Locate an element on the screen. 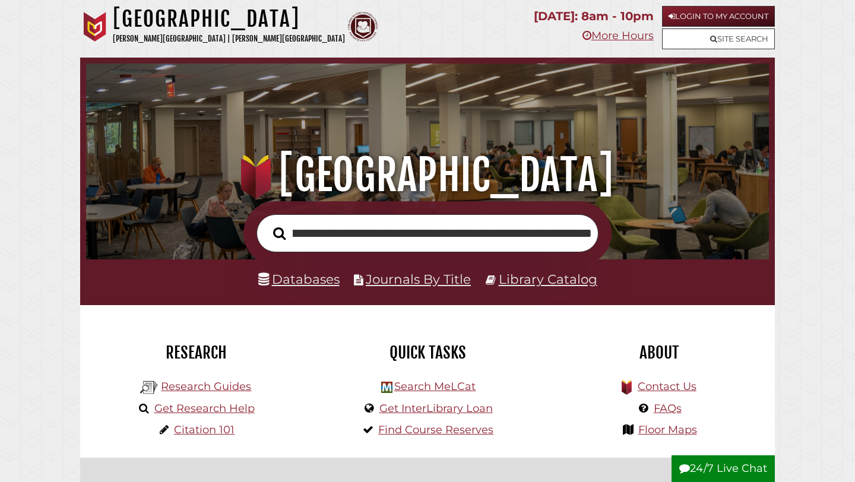 This screenshot has width=855, height=482. a: Find Course Reserves is located at coordinates (436, 430).